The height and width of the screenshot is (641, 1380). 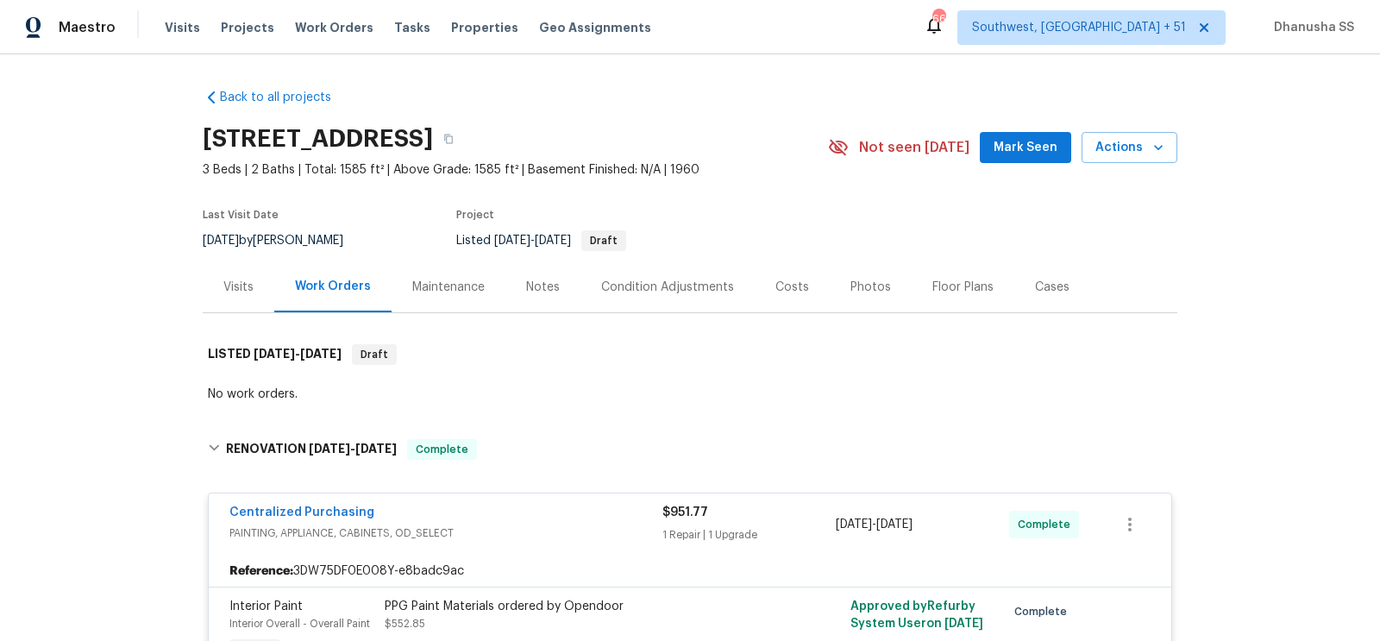 What do you see at coordinates (238, 287) in the screenshot?
I see `div: Visits` at bounding box center [238, 287].